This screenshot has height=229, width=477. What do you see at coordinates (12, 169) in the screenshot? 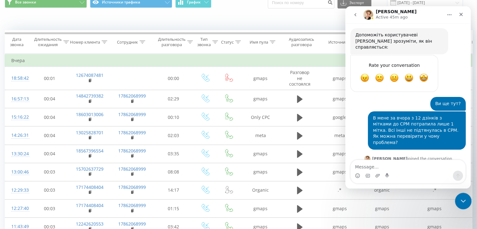
I see `button: Emoji picker` at bounding box center [12, 169].